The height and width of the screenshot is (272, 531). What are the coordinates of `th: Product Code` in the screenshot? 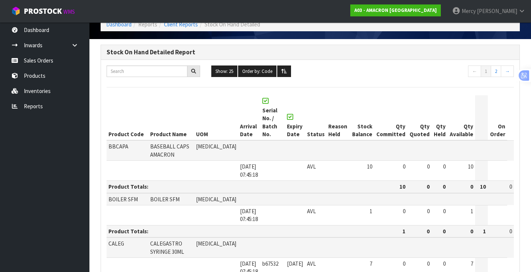 It's located at (127, 118).